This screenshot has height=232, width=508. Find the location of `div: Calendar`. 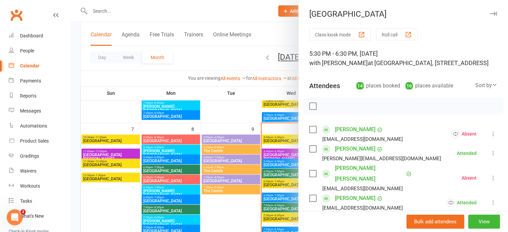

div: Calendar is located at coordinates (30, 66).